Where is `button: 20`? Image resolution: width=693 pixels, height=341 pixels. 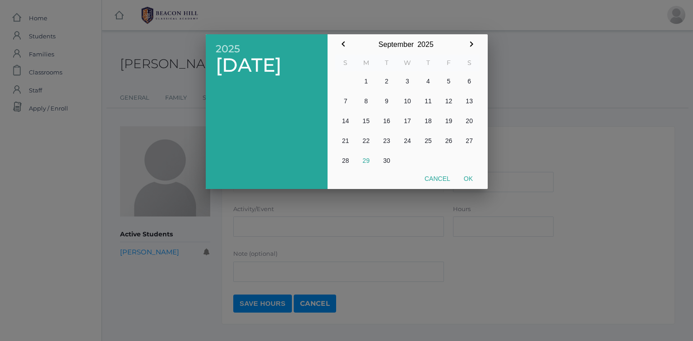 button: 20 is located at coordinates (469, 121).